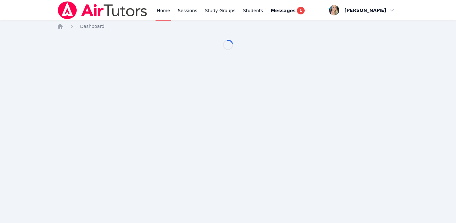 Image resolution: width=456 pixels, height=223 pixels. What do you see at coordinates (92, 26) in the screenshot?
I see `span: Dashboard` at bounding box center [92, 26].